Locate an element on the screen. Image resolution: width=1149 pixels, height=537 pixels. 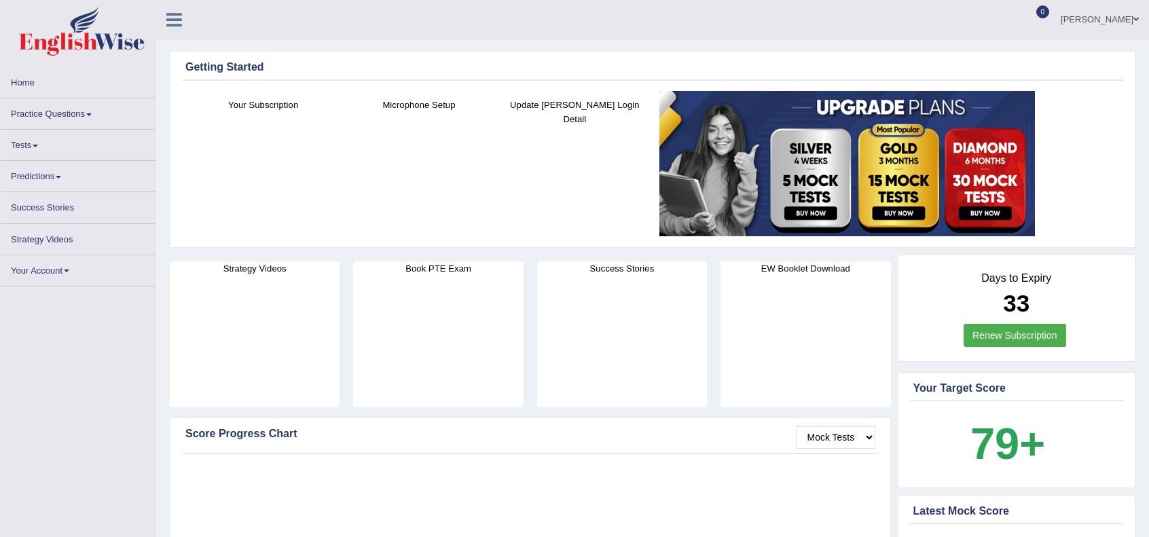
a: Tests is located at coordinates (78, 143).